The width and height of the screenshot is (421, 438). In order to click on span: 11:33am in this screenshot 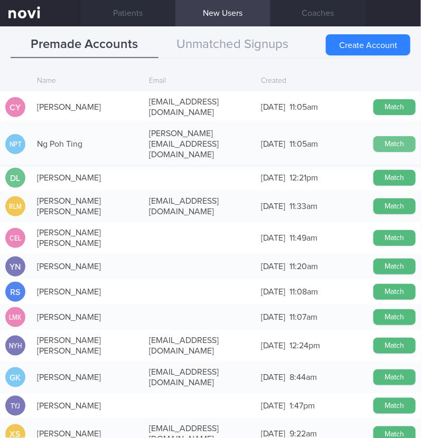, I will do `click(303, 206)`.